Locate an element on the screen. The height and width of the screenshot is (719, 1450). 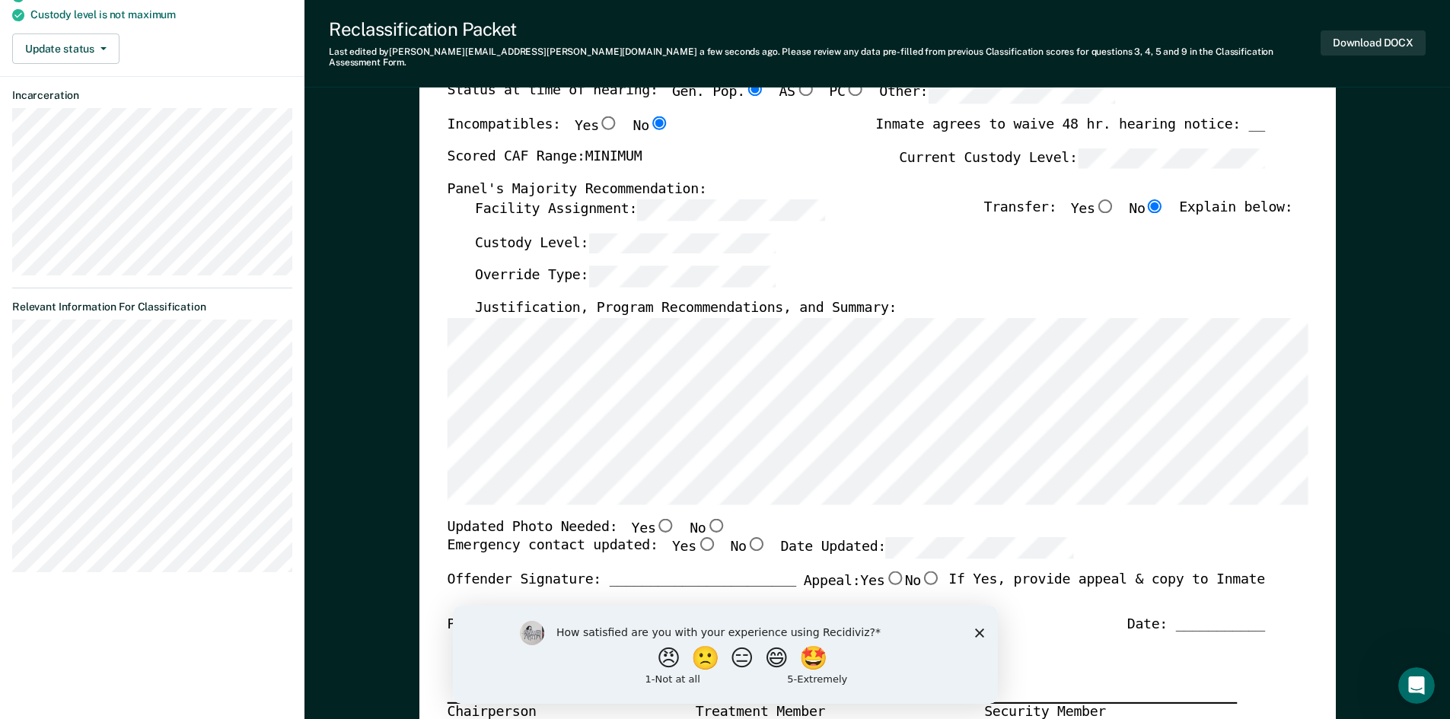
label: Justification, Program Recommendations, and Summary: is located at coordinates (685, 308).